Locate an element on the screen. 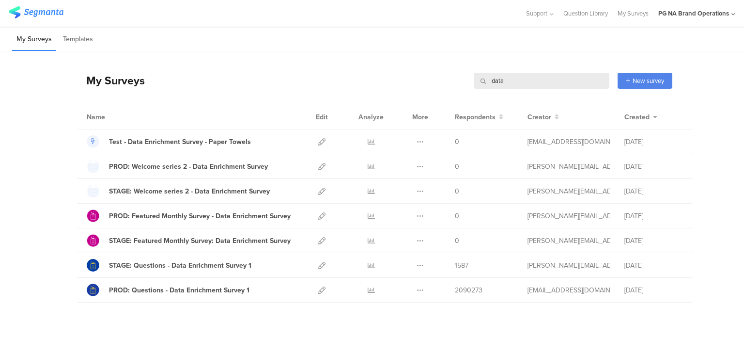 This screenshot has height=354, width=744. div: Test - Data Enrichment Survey - Paper Towels is located at coordinates (180, 141).